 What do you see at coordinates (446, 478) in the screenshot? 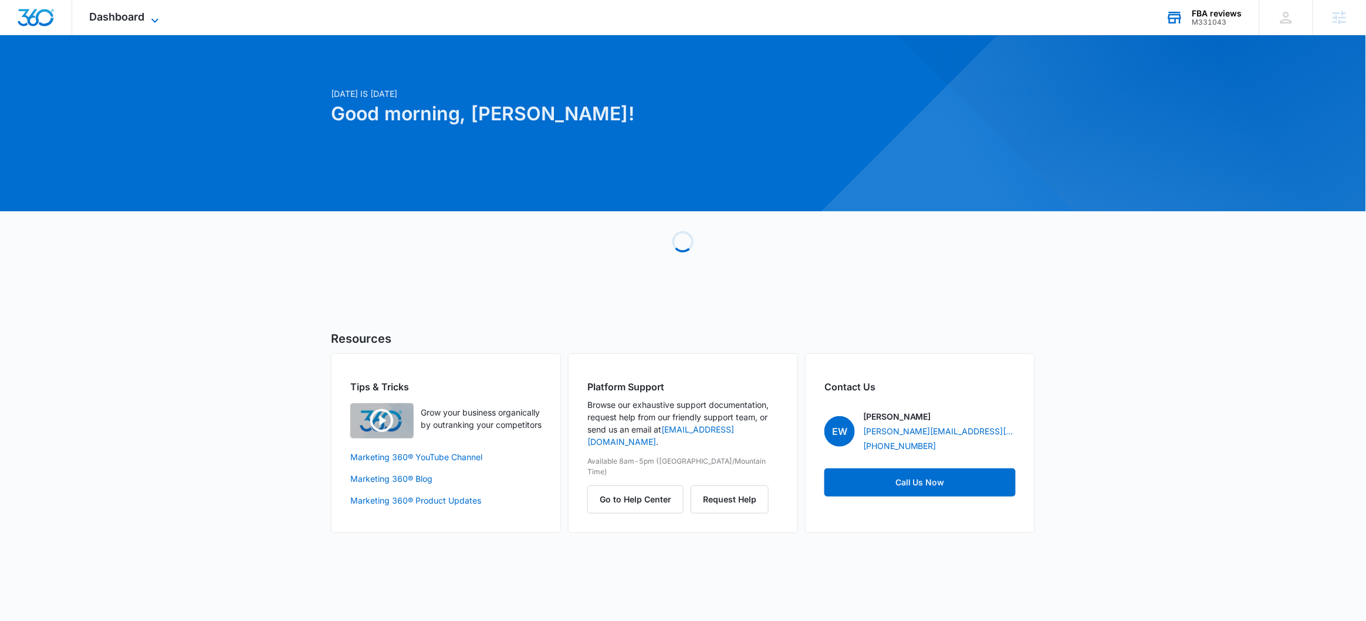
I see `a: Marketing 360® Blog` at bounding box center [446, 478].